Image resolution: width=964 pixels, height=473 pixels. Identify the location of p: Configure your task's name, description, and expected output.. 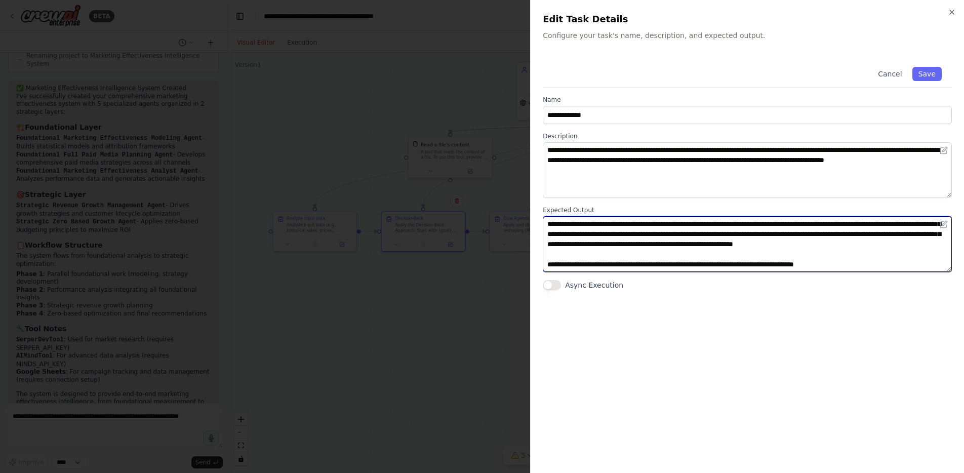
(747, 35).